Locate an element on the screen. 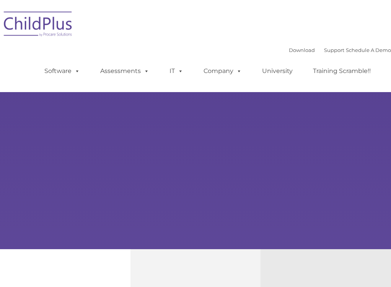 Image resolution: width=391 pixels, height=287 pixels. a: Support is located at coordinates (334, 50).